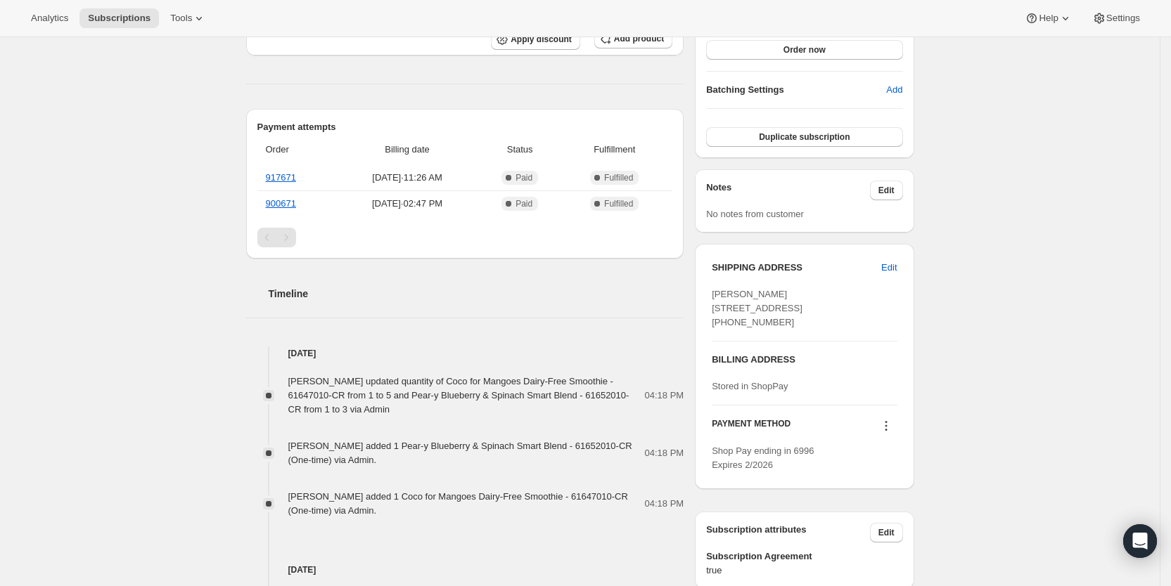  What do you see at coordinates (1140, 541) in the screenshot?
I see `div: Open Intercom Messenger` at bounding box center [1140, 541].